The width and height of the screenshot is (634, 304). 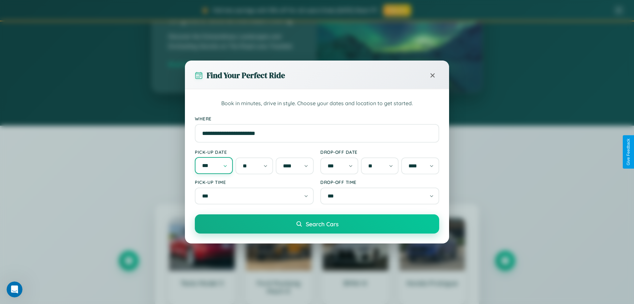 What do you see at coordinates (254, 152) in the screenshot?
I see `label: Pick-up Date` at bounding box center [254, 152].